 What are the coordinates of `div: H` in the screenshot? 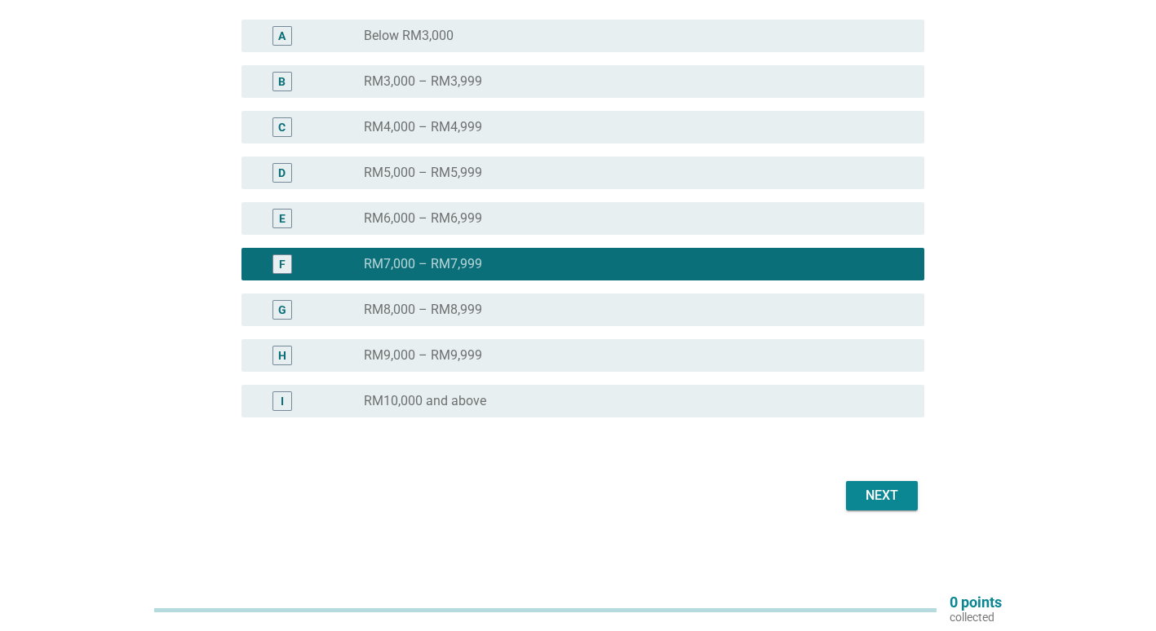 It's located at (282, 356).